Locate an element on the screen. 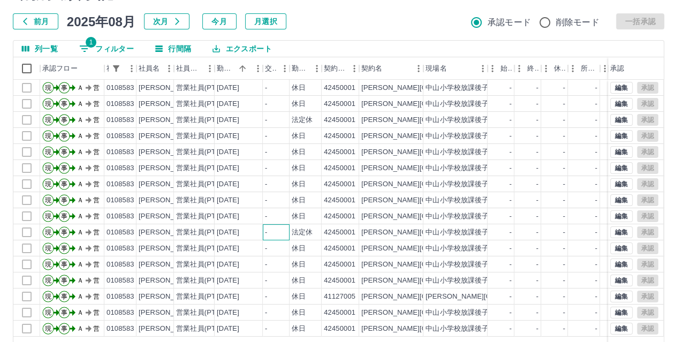 The width and height of the screenshot is (677, 342). div: 現場名 is located at coordinates (436, 69).